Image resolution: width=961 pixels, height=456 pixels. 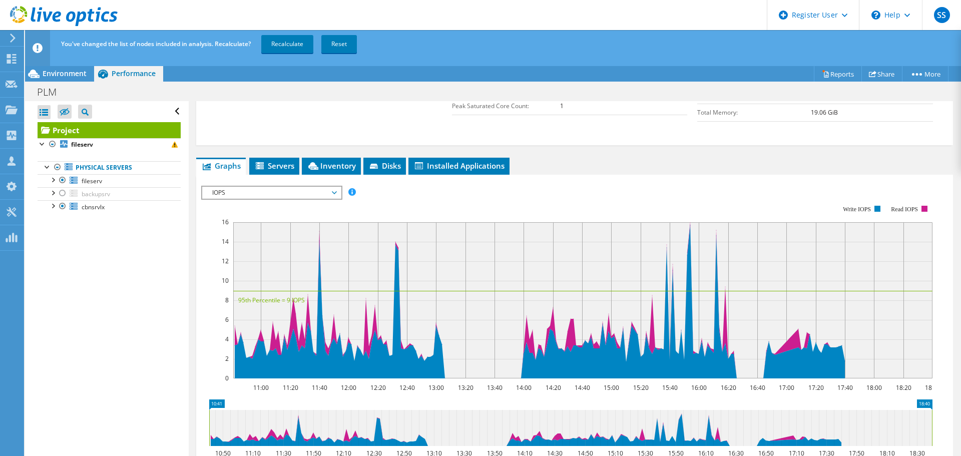 What do you see at coordinates (925, 74) in the screenshot?
I see `a: More` at bounding box center [925, 74].